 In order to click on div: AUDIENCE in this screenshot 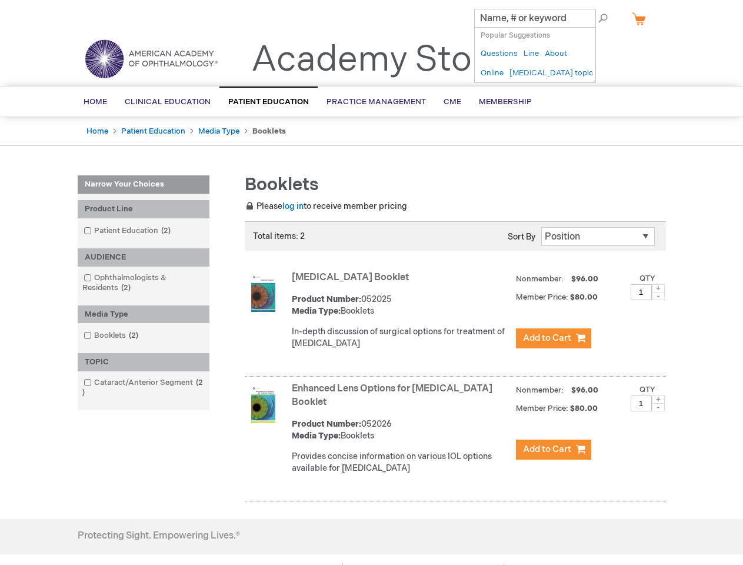, I will do `click(143, 257)`.